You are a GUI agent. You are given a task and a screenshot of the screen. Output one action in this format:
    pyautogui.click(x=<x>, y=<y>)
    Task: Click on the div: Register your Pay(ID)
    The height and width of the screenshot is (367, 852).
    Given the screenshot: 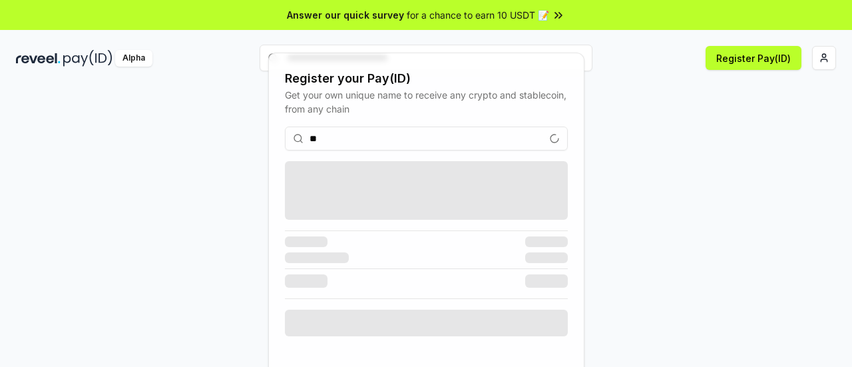 What is the action you would take?
    pyautogui.click(x=426, y=79)
    